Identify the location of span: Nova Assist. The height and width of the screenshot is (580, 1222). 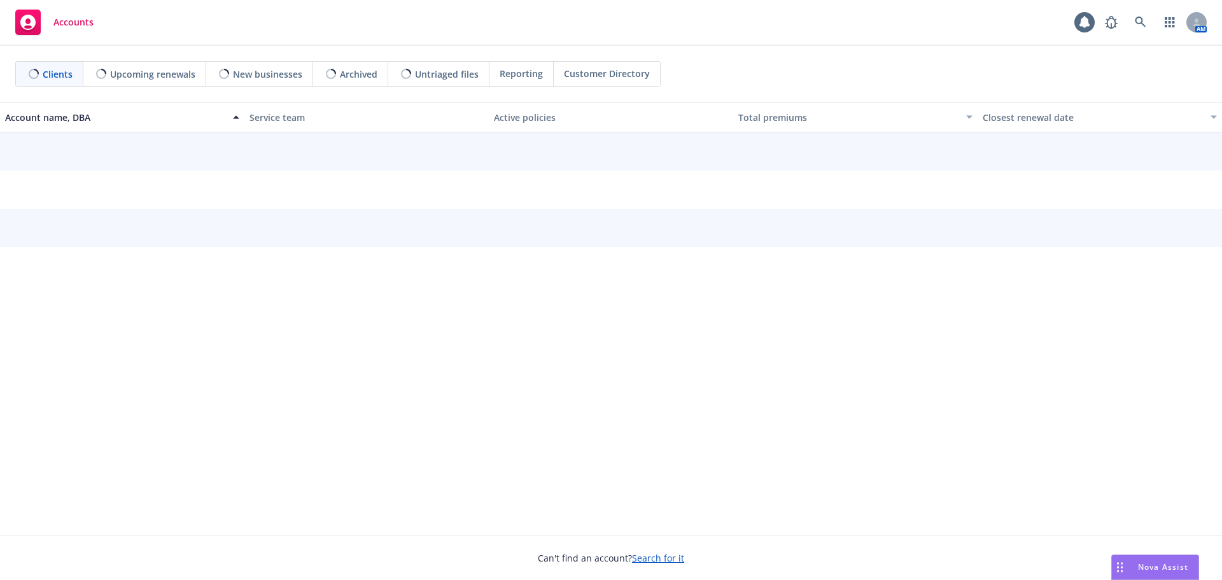
(1163, 567).